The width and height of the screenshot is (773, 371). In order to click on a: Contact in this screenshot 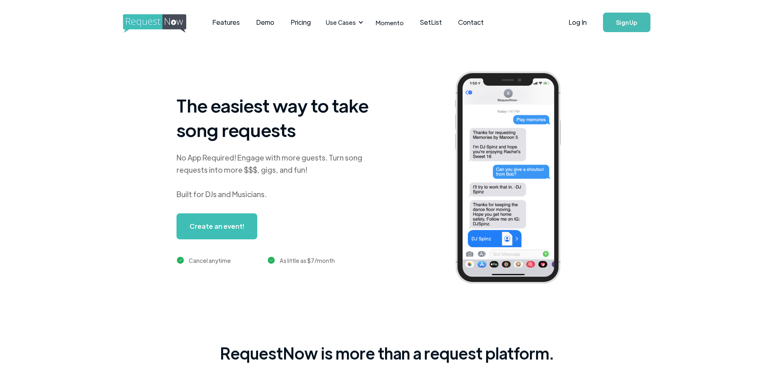, I will do `click(471, 22)`.